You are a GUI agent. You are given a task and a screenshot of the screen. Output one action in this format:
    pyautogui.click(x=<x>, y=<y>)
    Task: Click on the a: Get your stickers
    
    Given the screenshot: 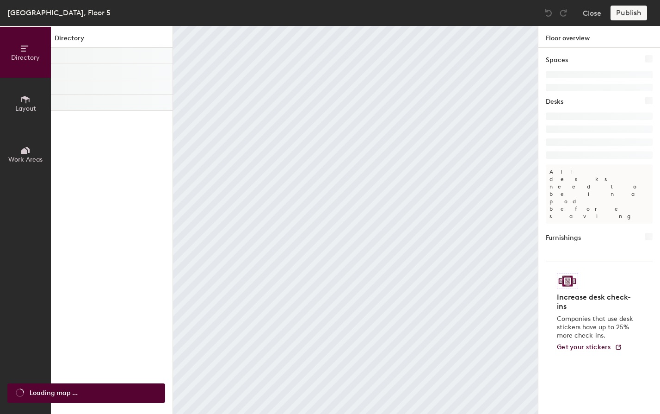 What is the action you would take?
    pyautogui.click(x=590, y=347)
    